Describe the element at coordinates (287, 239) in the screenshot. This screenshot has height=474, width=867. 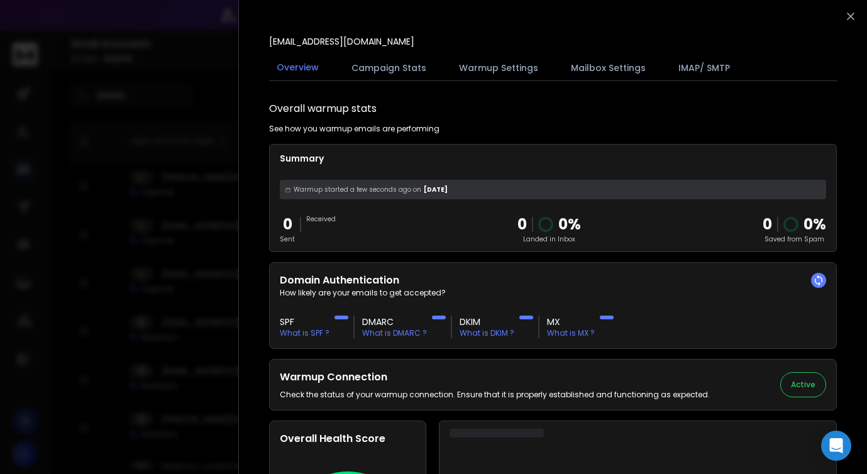
I see `p: Sent` at that location.